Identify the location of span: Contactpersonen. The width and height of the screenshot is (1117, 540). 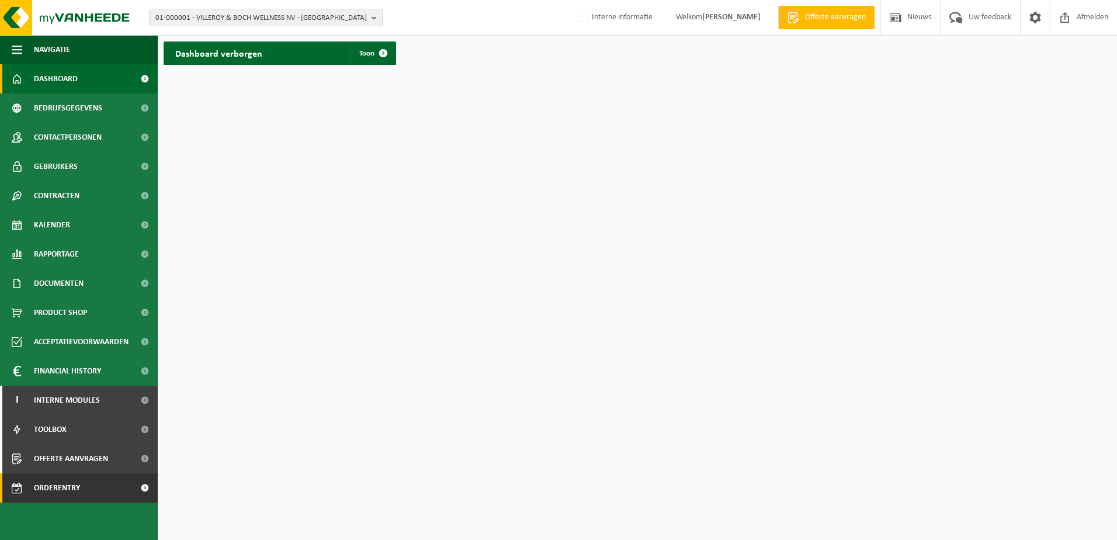
(68, 137).